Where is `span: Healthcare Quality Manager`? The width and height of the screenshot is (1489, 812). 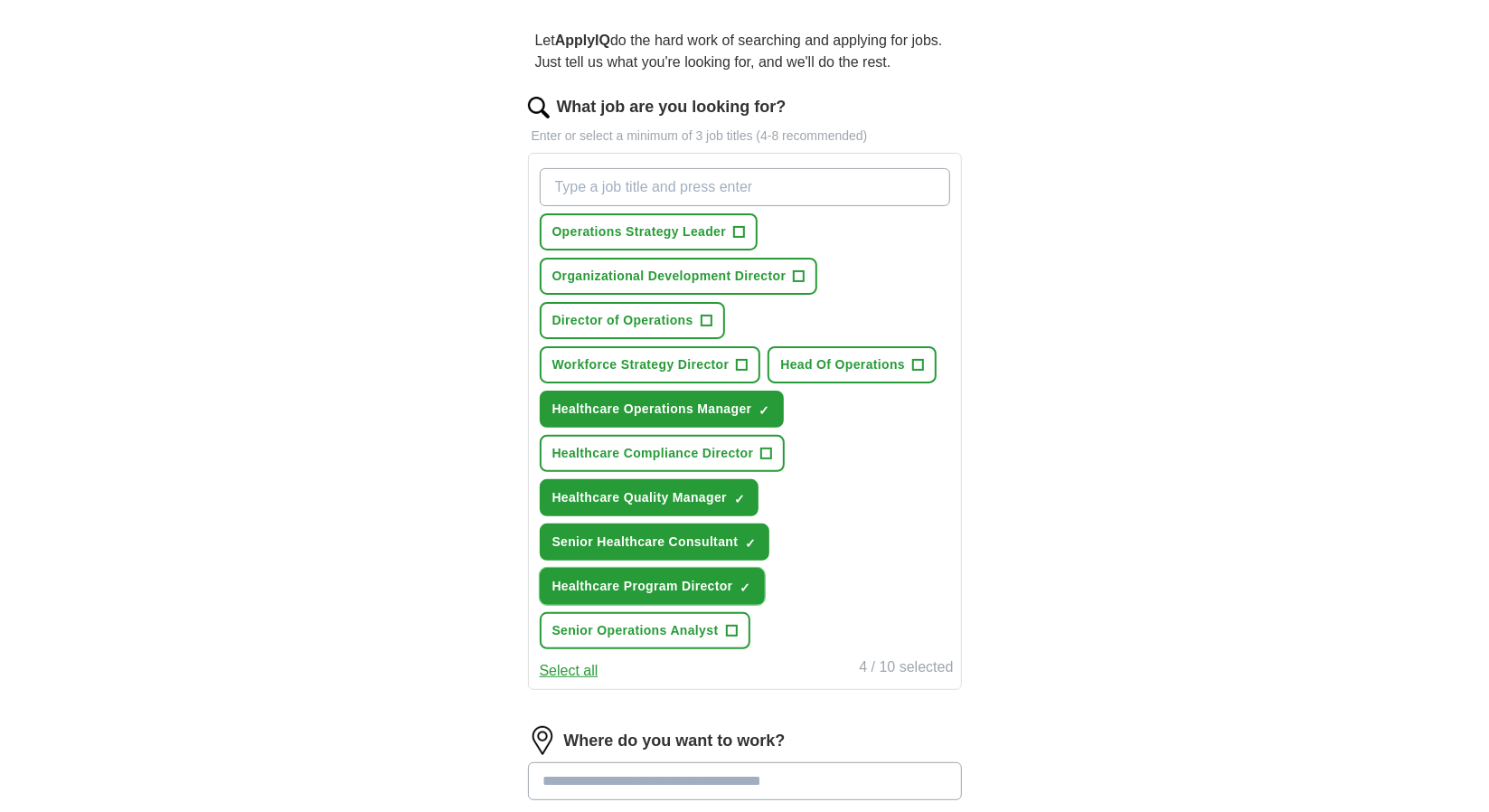 span: Healthcare Quality Manager is located at coordinates (641, 497).